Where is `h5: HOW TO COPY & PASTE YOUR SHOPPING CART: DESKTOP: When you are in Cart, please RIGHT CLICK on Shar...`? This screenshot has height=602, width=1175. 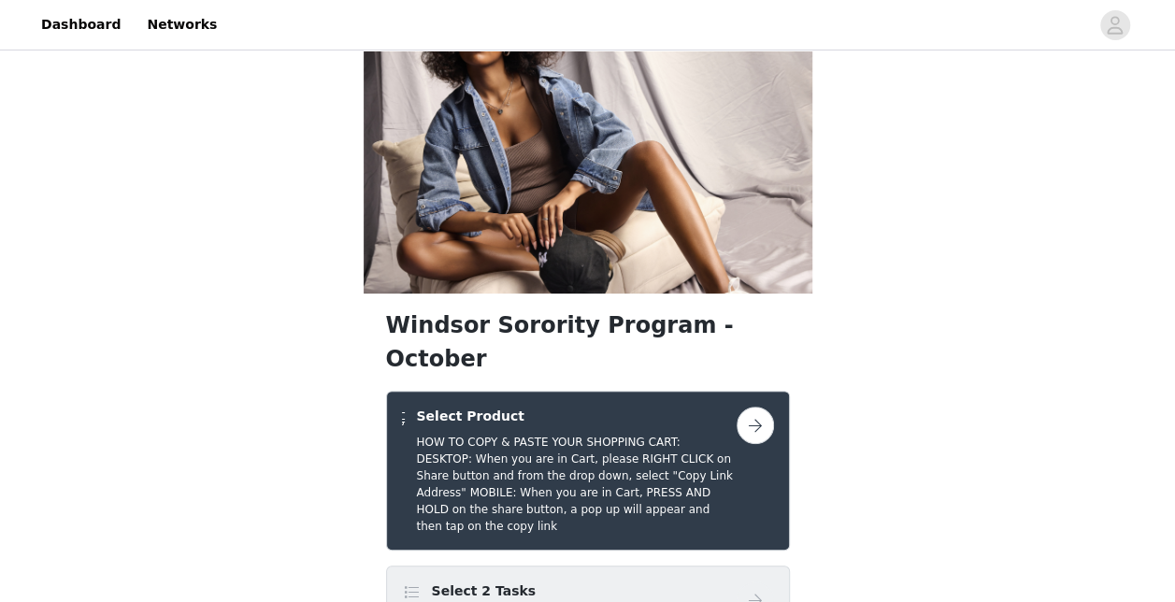 h5: HOW TO COPY & PASTE YOUR SHOPPING CART: DESKTOP: When you are in Cart, please RIGHT CLICK on Shar... is located at coordinates (576, 484).